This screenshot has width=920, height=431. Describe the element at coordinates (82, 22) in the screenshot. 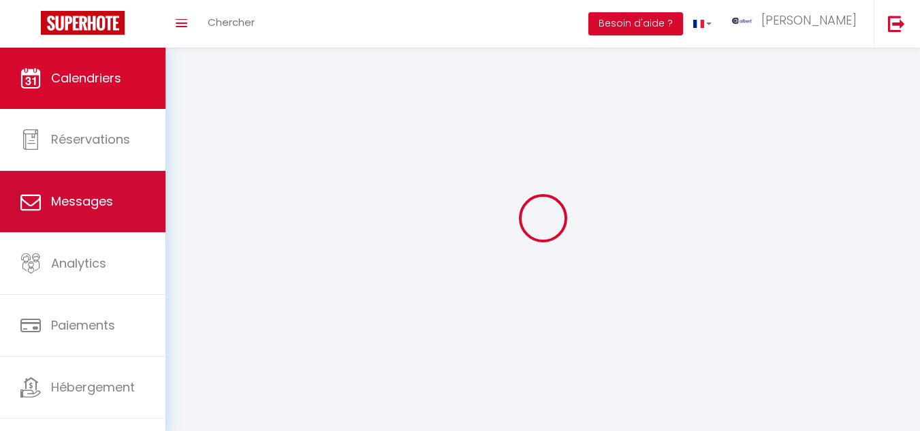

I see `img: Super Booking` at that location.